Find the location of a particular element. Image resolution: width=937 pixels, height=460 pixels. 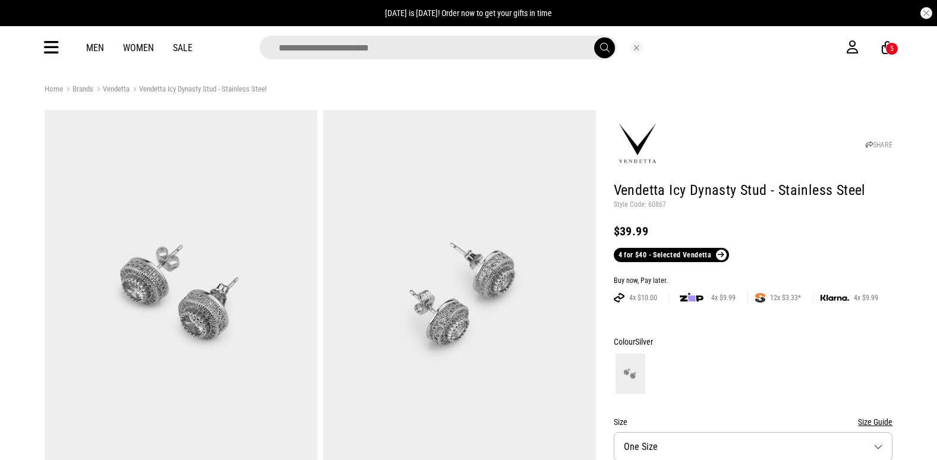

a: Home is located at coordinates (53, 89).